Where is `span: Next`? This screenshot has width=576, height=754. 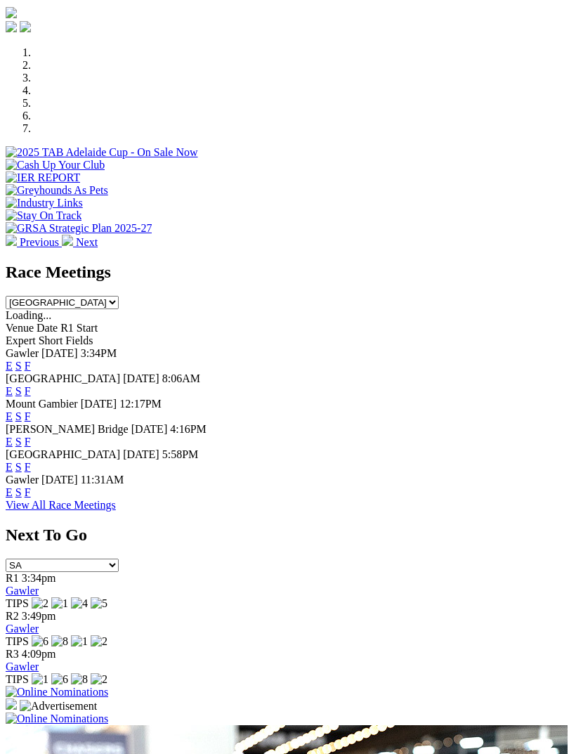
span: Next is located at coordinates (86, 242).